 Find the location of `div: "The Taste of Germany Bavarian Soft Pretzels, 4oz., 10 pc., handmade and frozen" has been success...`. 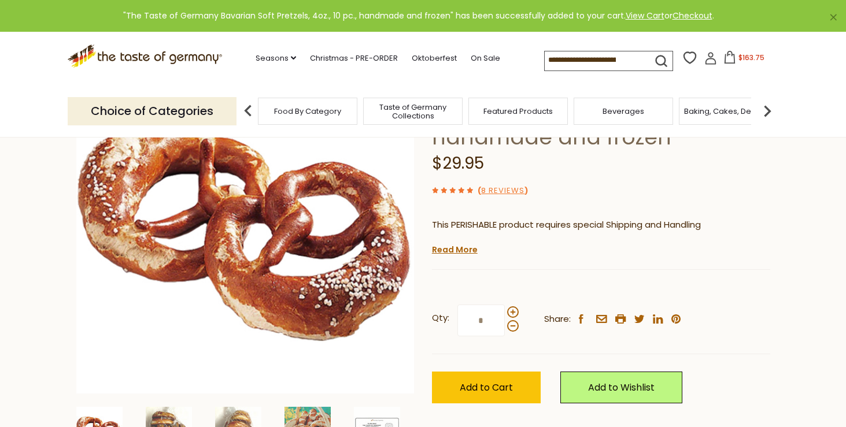

div: "The Taste of Germany Bavarian Soft Pretzels, 4oz., 10 pc., handmade and frozen" has been success... is located at coordinates (418, 16).